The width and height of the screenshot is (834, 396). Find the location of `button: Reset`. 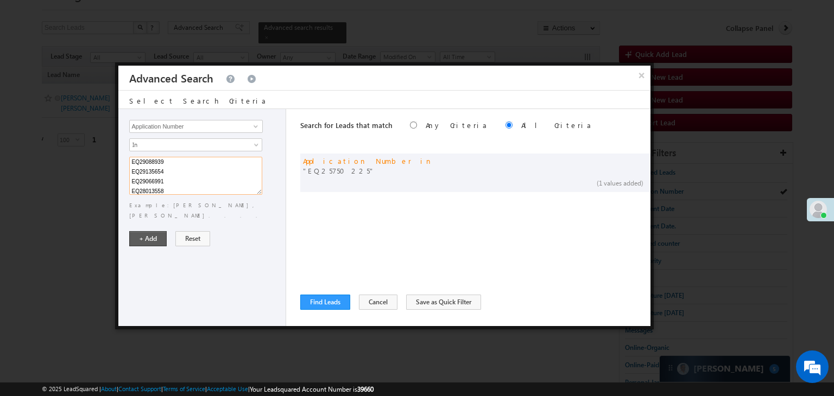

button: Reset is located at coordinates (193, 239).